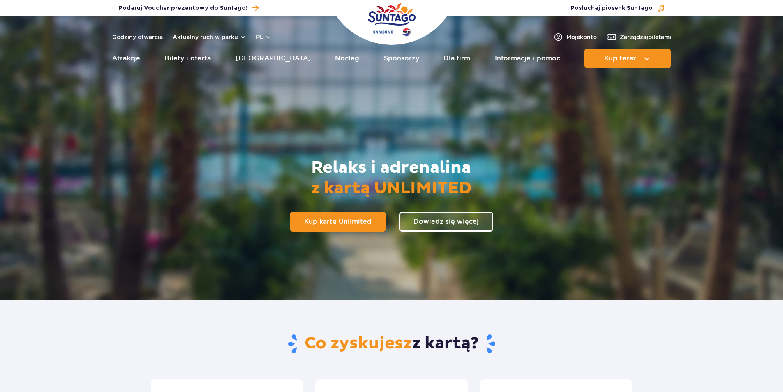 Image resolution: width=783 pixels, height=392 pixels. I want to click on span: Podaruj Voucher prezentowy do Suntago!, so click(183, 8).